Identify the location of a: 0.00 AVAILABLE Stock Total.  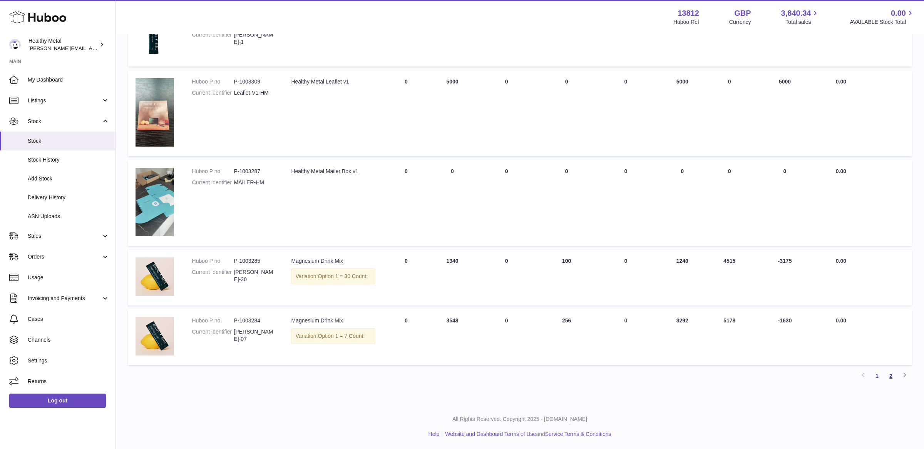
(882, 17).